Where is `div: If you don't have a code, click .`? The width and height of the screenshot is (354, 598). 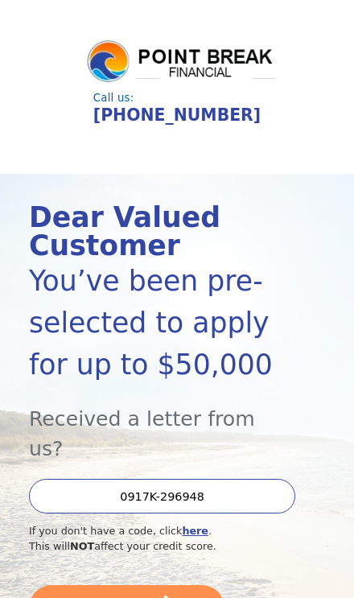
div: If you don't have a code, click . is located at coordinates (155, 531).